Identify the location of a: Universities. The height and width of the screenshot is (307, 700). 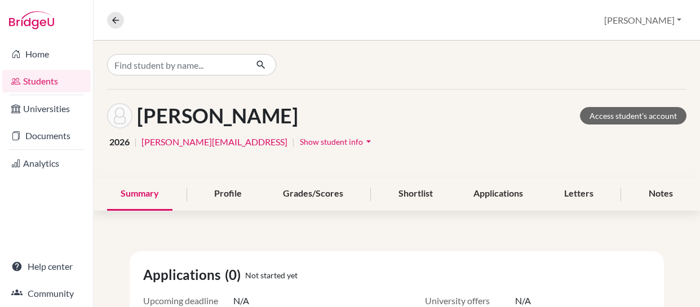
(46, 109).